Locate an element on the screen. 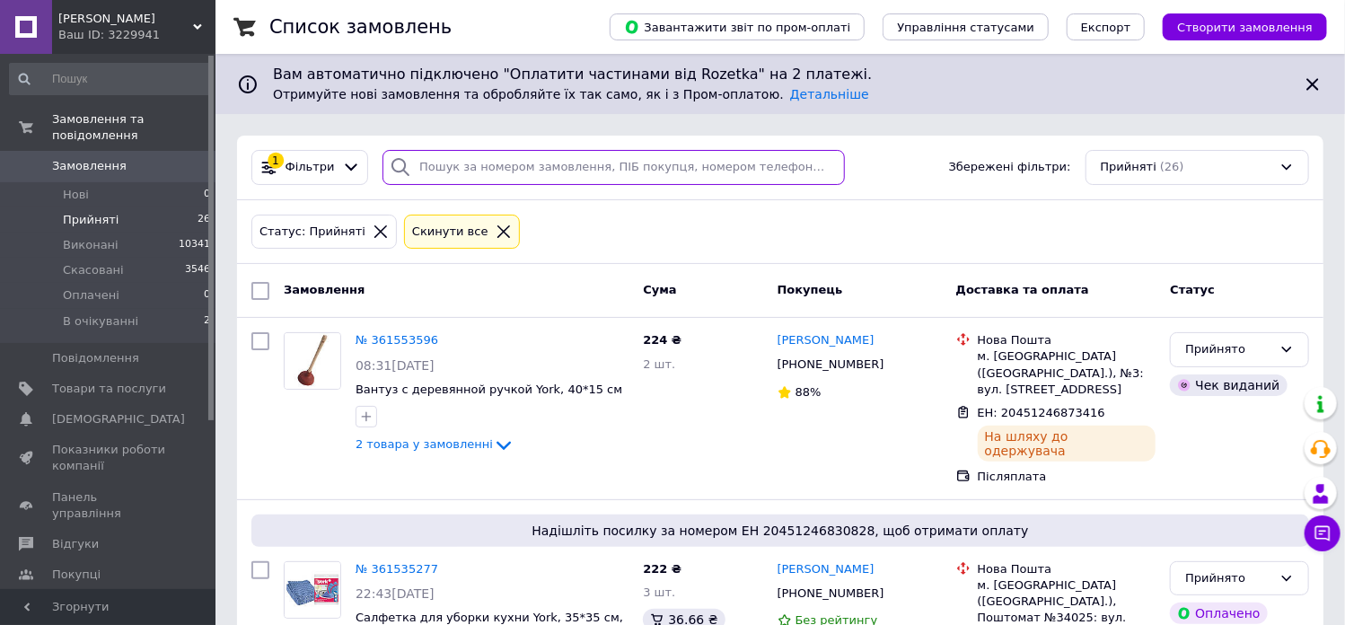 Image resolution: width=1345 pixels, height=625 pixels. span: Вам автоматично підключено "Оплатити частинами від Rozetka" на 2 платежі. is located at coordinates (780, 75).